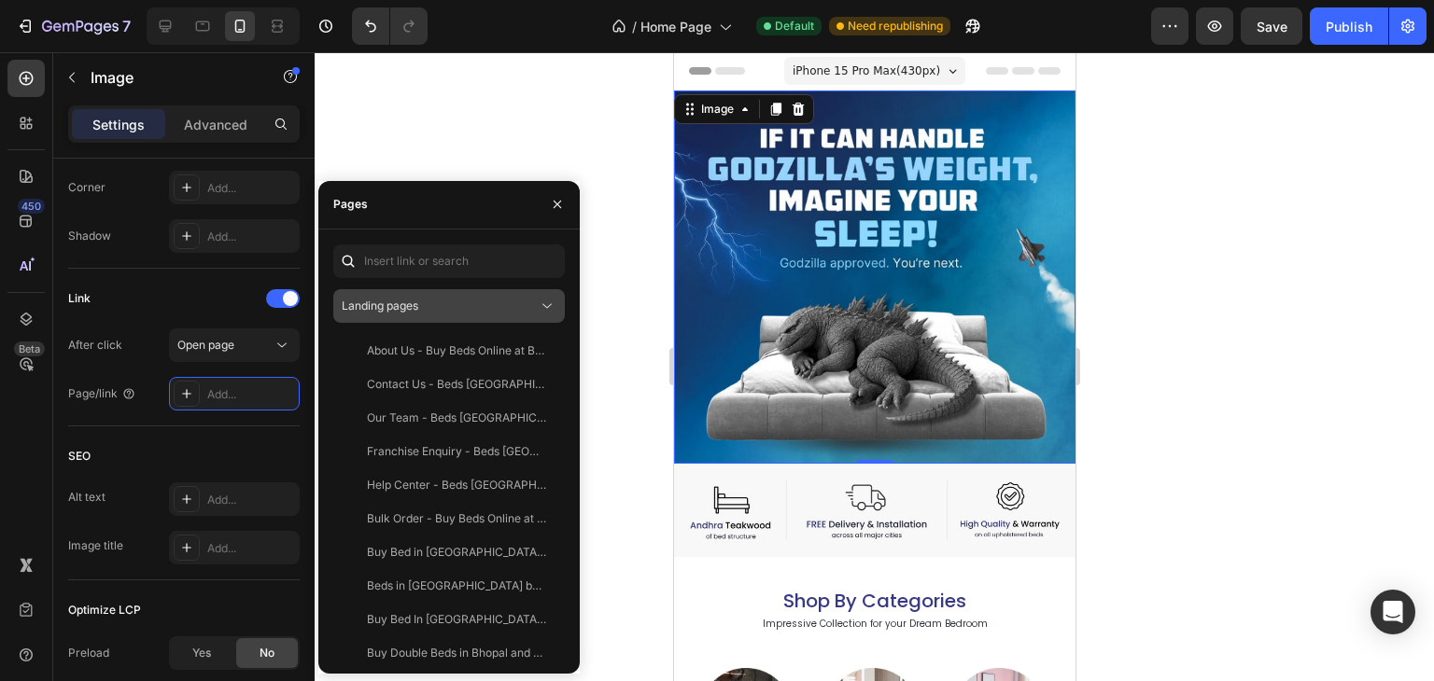 Image resolution: width=1434 pixels, height=681 pixels. What do you see at coordinates (79, 456) in the screenshot?
I see `div: SEO` at bounding box center [79, 456].